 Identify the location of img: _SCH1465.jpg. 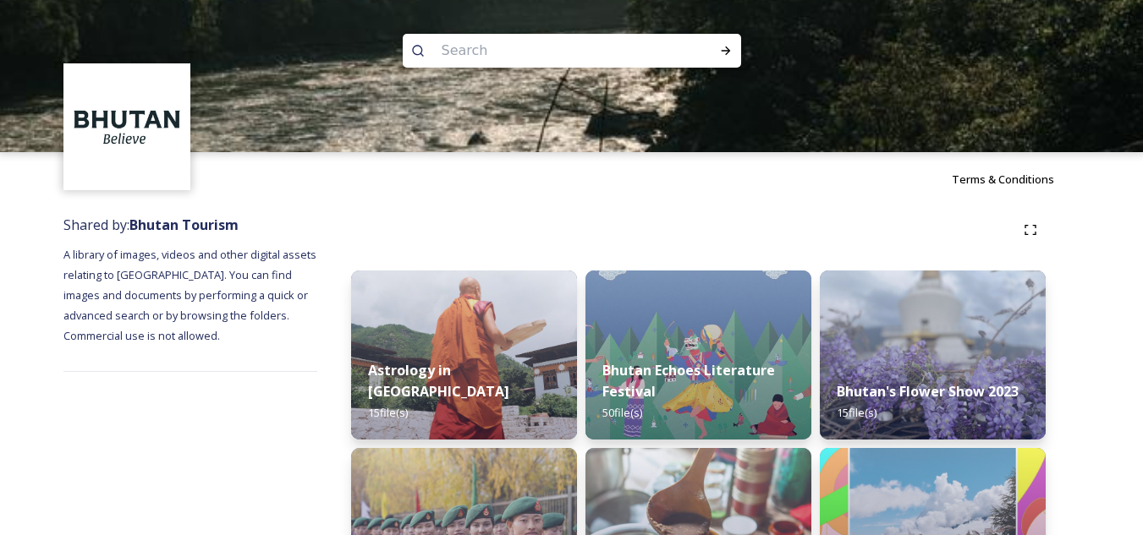
(464, 355).